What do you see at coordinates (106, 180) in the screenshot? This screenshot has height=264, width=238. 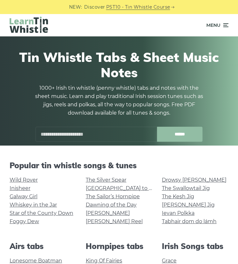 I see `a: The Silver Spear` at bounding box center [106, 180].